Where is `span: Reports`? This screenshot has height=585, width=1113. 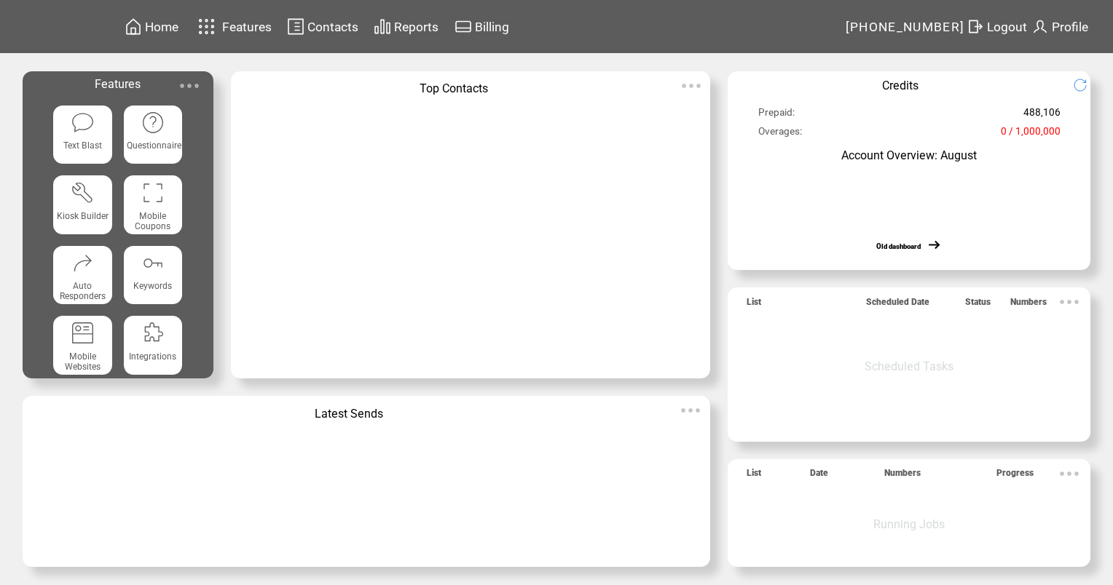 span: Reports is located at coordinates (416, 27).